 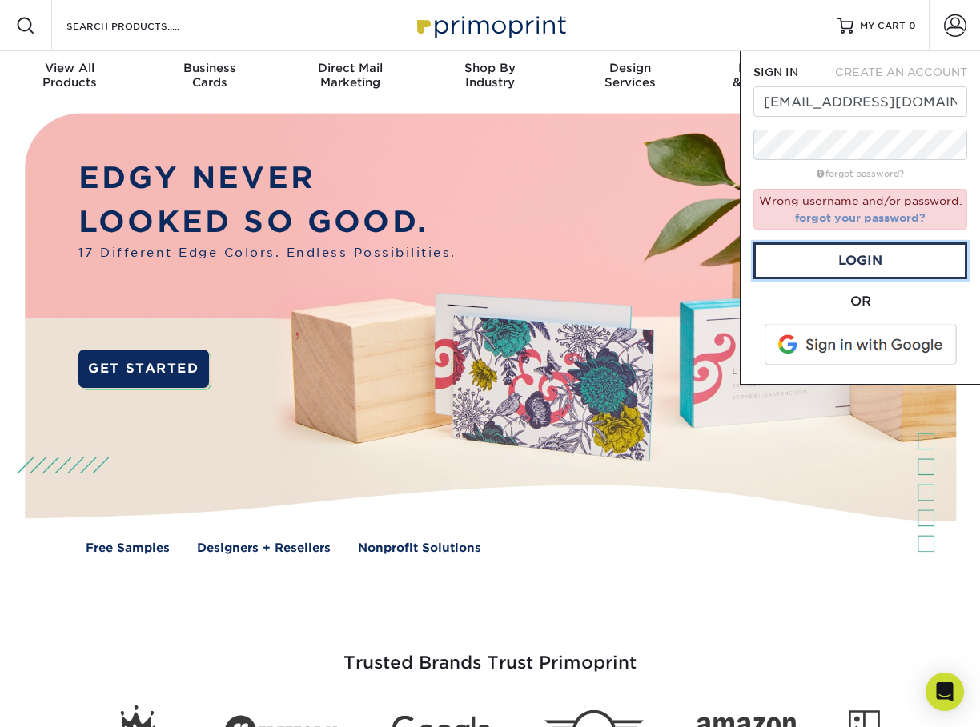 What do you see at coordinates (769, 75) in the screenshot?
I see `div: & Templates` at bounding box center [769, 75].